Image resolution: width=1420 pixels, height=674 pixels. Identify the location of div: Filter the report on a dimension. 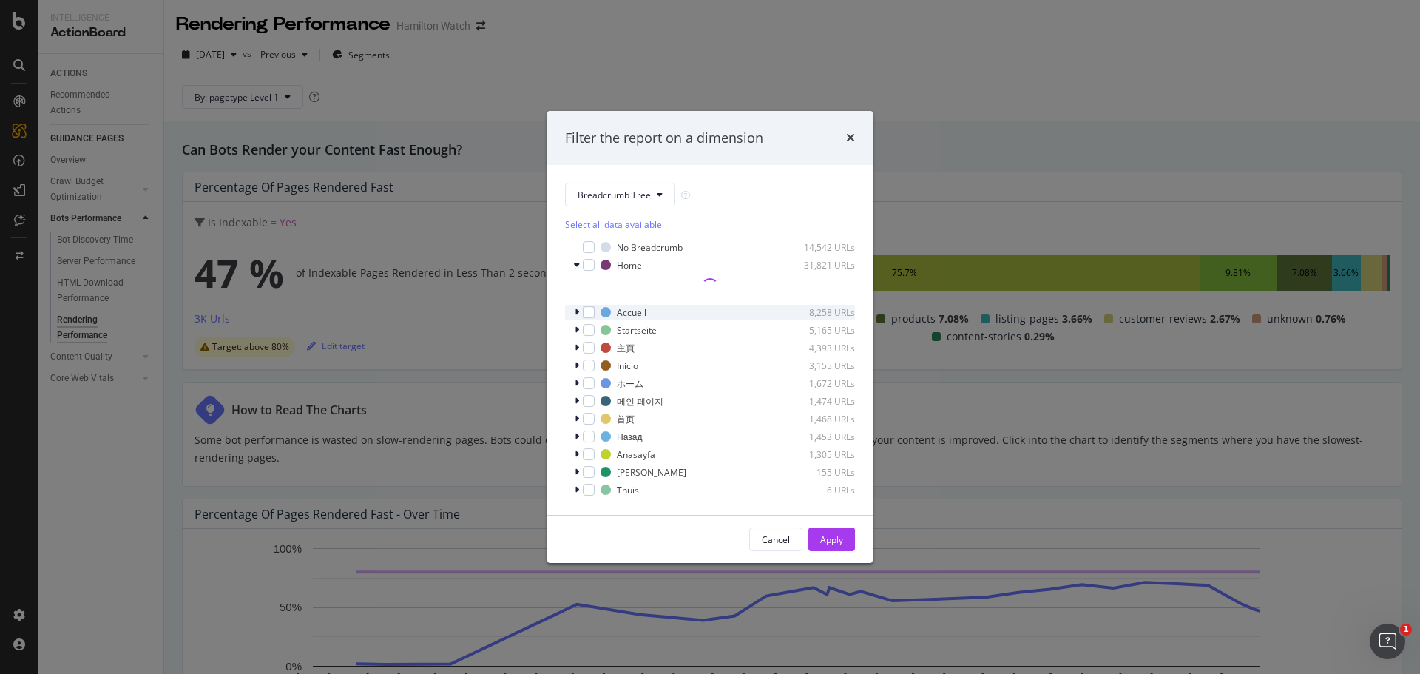
(664, 138).